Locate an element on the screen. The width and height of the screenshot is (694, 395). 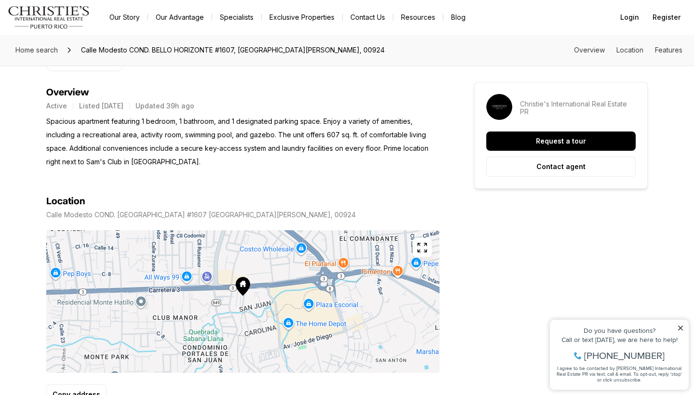
a: logo is located at coordinates (49, 17).